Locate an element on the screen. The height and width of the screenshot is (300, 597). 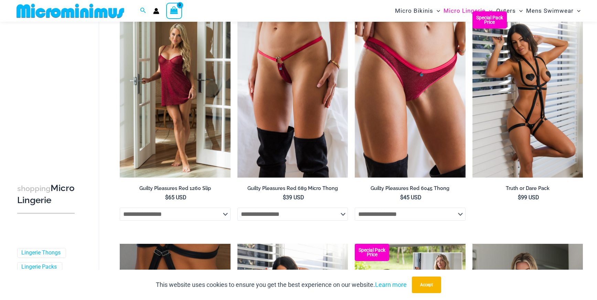
a: View Shopping Cart, empty is located at coordinates (174, 11).